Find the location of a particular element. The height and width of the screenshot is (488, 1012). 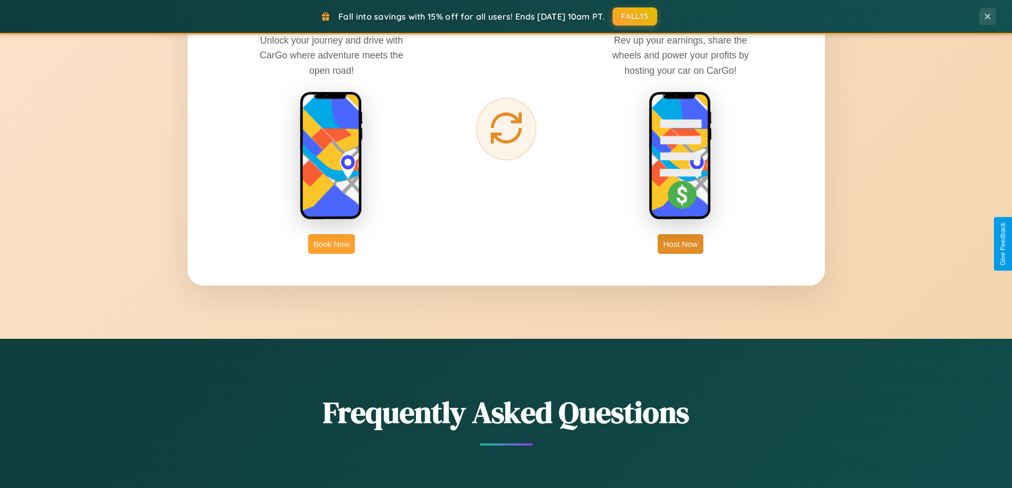

p: Rev up your earnings, share the wheels and power your profits by hosting your car on CarGo! is located at coordinates (680, 55).